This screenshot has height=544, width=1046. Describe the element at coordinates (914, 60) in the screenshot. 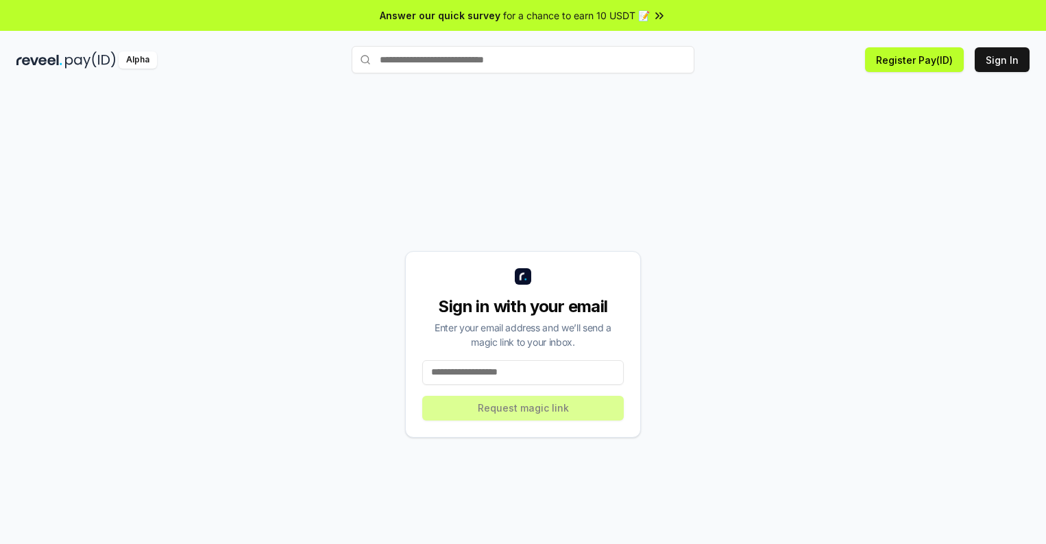

I see `button: Register Pay(ID)` at that location.